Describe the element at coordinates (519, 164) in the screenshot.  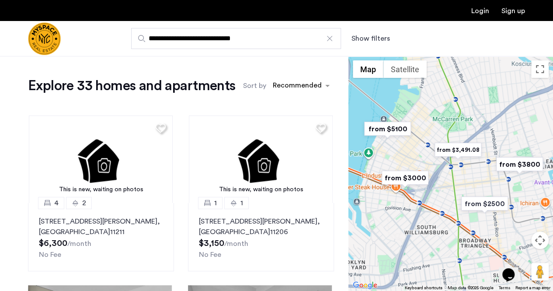
I see `div: from $3800` at that location.